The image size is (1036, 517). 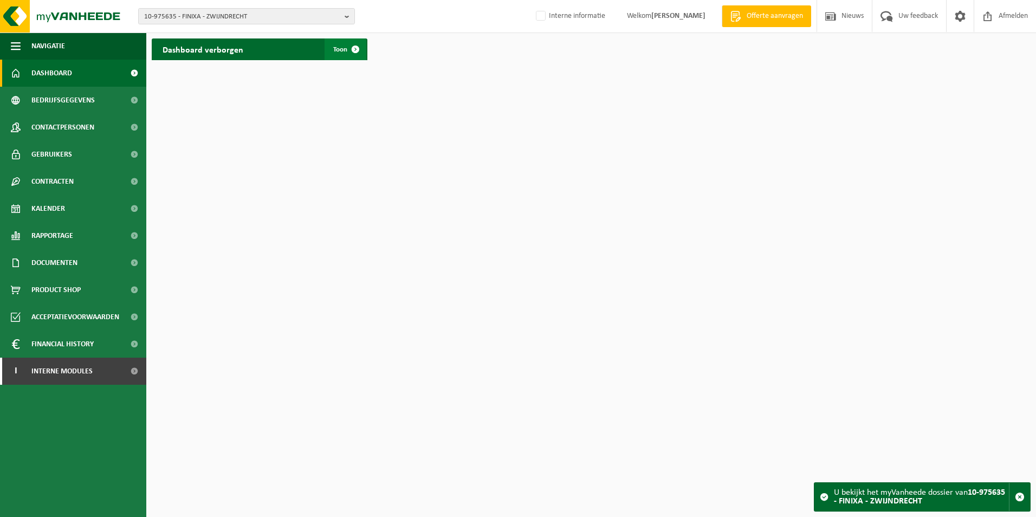 I want to click on div: U bekijkt het myVanheede dossier van, so click(x=922, y=497).